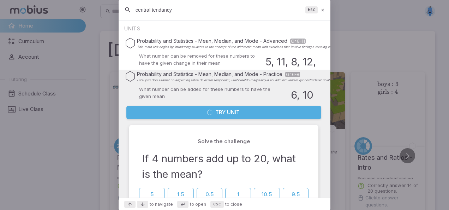 This screenshot has width=449, height=210. Describe the element at coordinates (224, 28) in the screenshot. I see `div: UNITS` at that location.